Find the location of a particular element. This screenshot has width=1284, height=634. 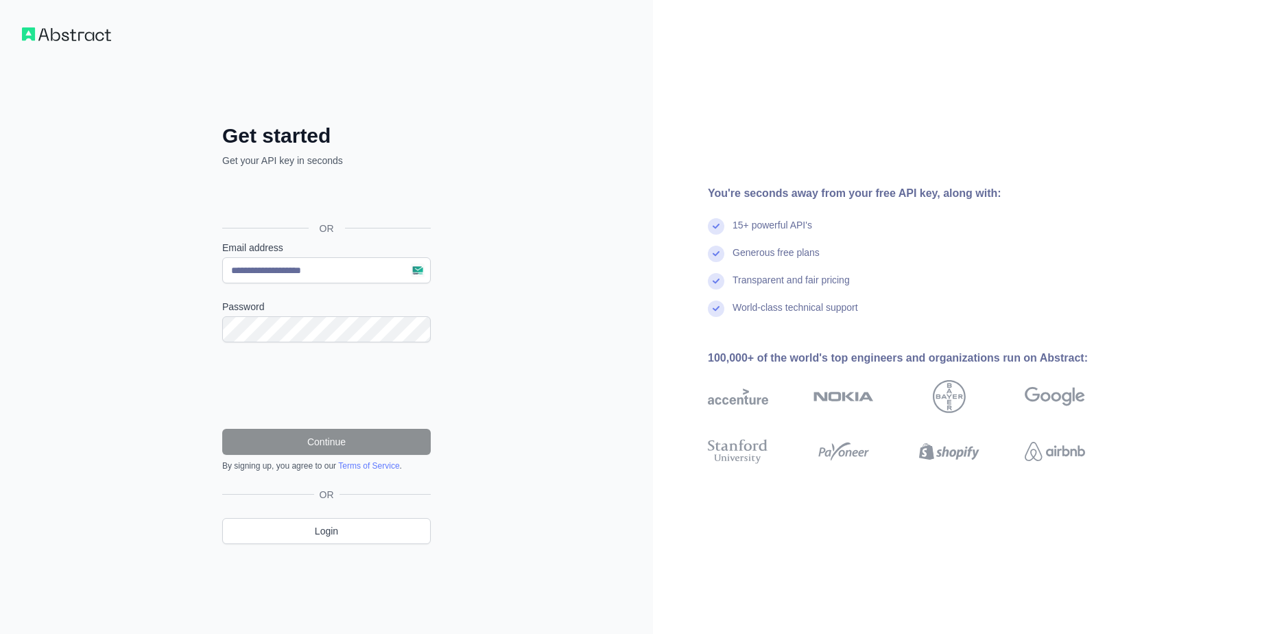

p: Get your API key in seconds is located at coordinates (327, 161).